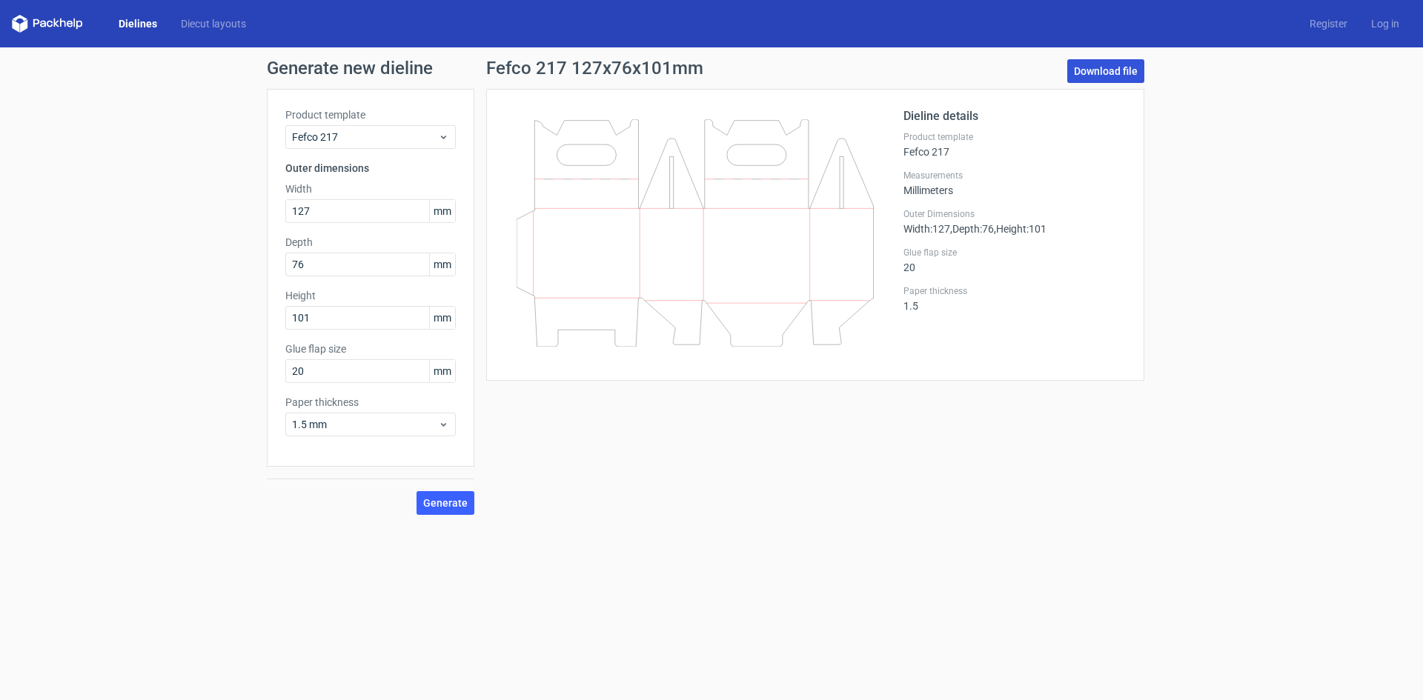  Describe the element at coordinates (365, 425) in the screenshot. I see `span: 1.5 mm` at that location.